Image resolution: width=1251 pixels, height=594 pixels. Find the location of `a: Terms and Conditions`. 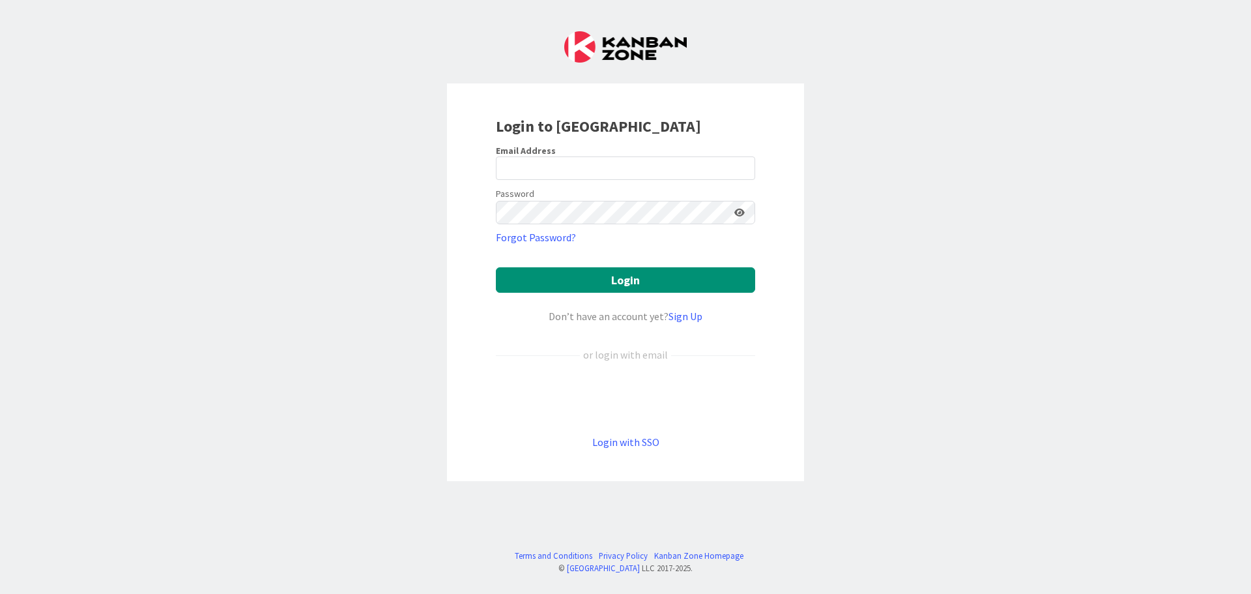

a: Terms and Conditions is located at coordinates (553, 555).